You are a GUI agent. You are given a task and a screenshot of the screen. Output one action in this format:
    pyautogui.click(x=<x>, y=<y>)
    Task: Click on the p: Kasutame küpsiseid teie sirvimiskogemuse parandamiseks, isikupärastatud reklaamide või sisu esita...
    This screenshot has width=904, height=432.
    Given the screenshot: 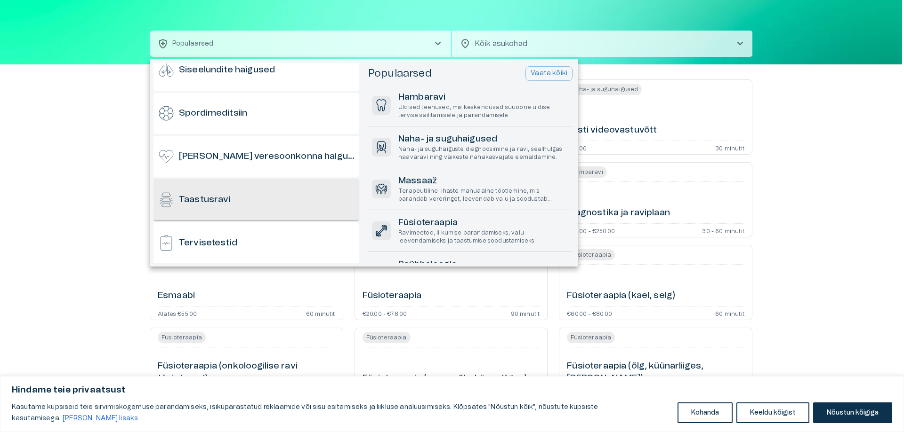 What is the action you would take?
    pyautogui.click(x=341, y=413)
    